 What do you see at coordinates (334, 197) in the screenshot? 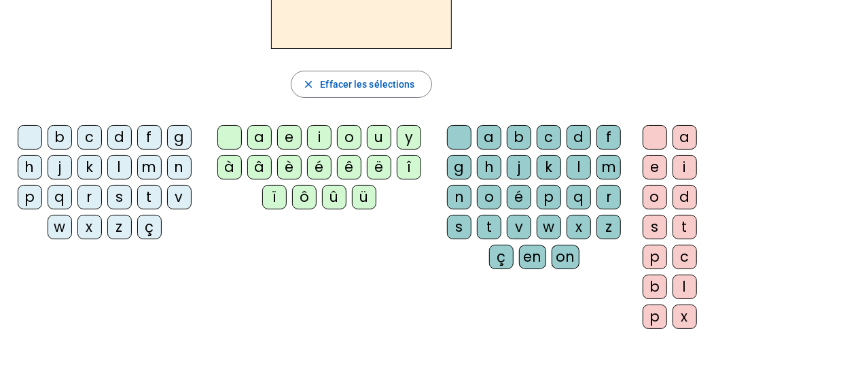
I see `div: û` at bounding box center [334, 197].